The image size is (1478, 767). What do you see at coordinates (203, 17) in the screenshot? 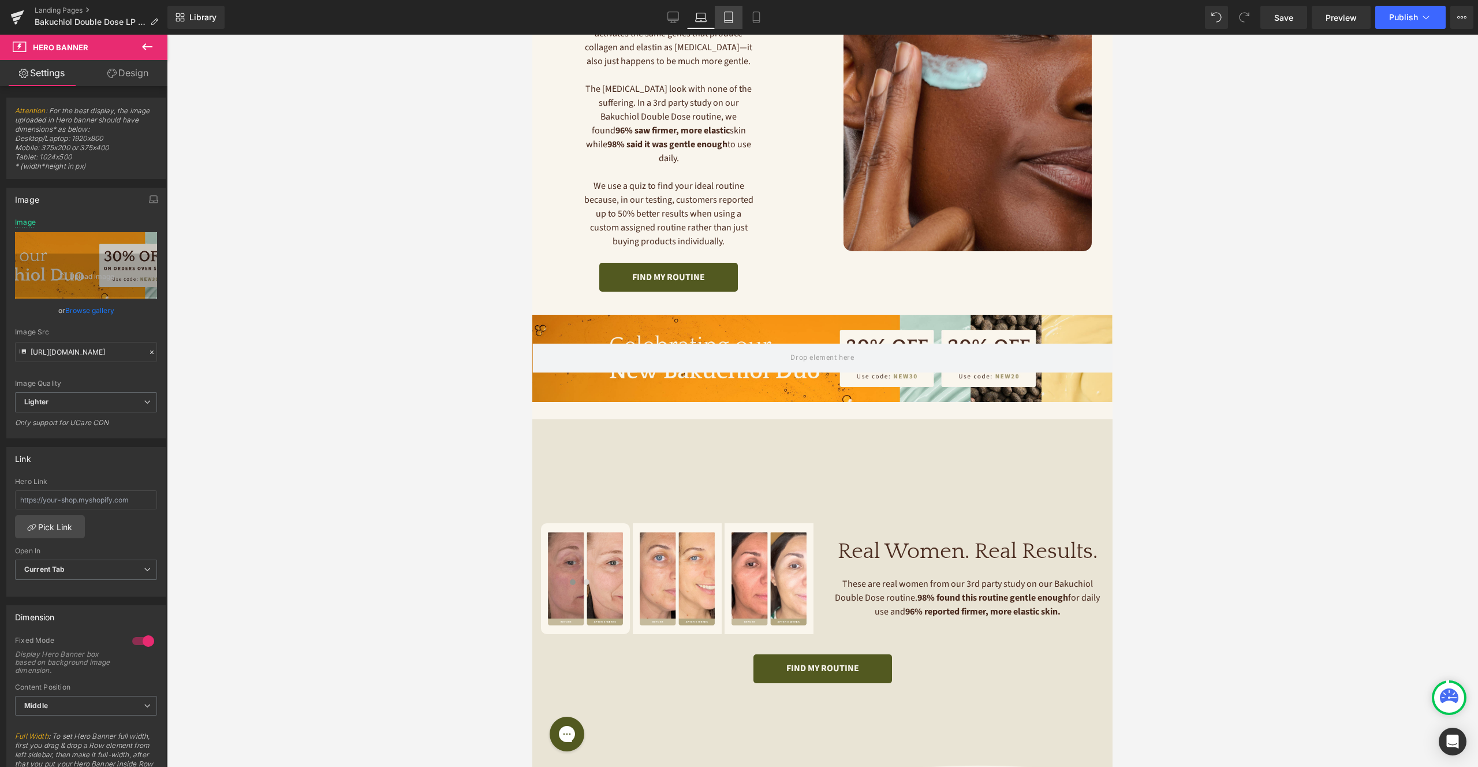
I see `span: Library` at bounding box center [203, 17].